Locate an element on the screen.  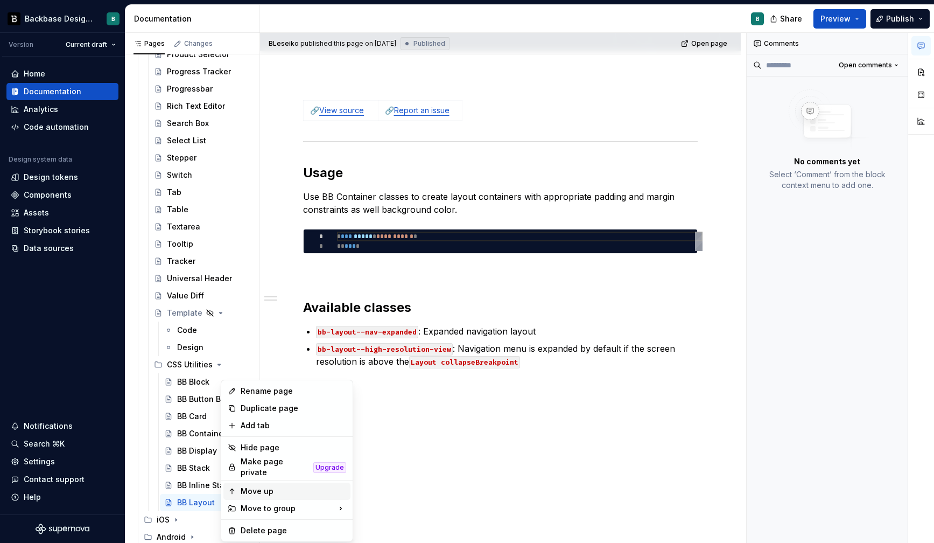
div: Duplicate page is located at coordinates (293, 408).